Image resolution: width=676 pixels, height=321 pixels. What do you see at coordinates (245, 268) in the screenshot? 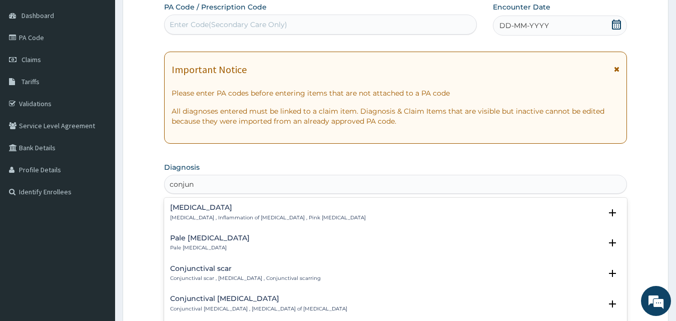
I see `h4: Conjunctival scar` at bounding box center [245, 268].